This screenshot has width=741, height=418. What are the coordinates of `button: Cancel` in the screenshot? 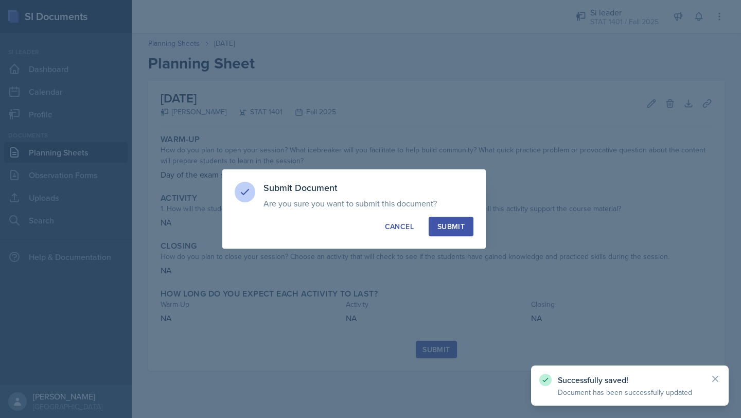 It's located at (399, 226).